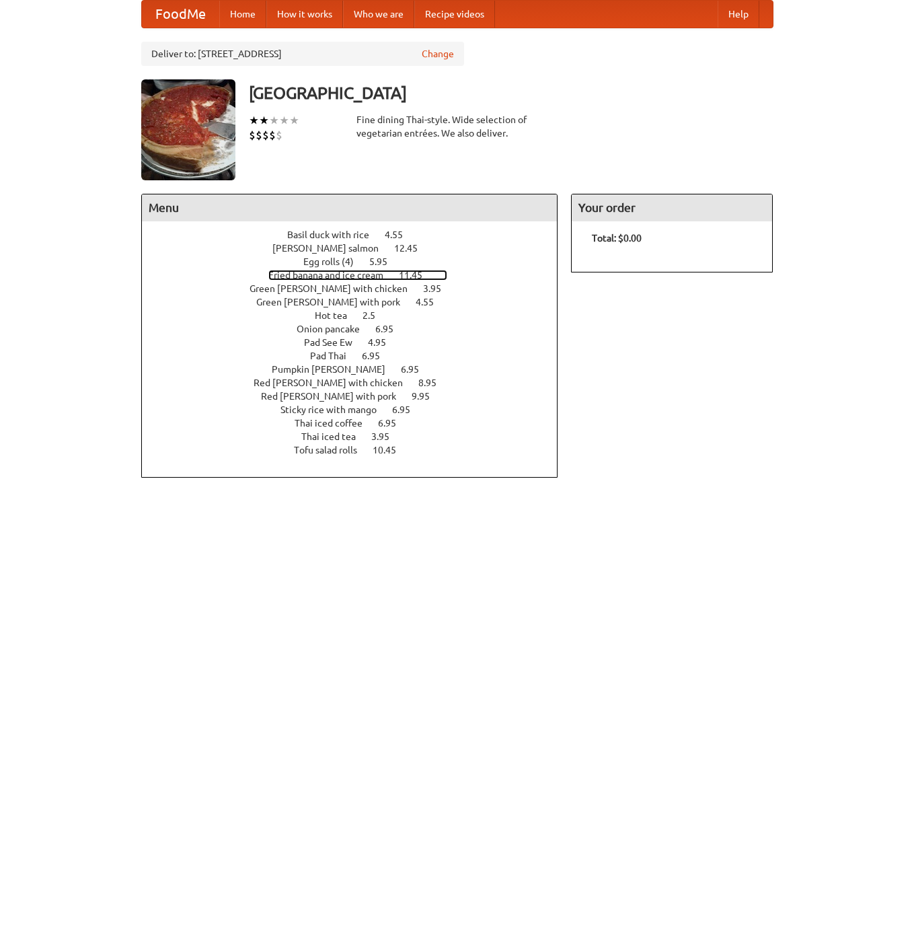 The height and width of the screenshot is (952, 914). What do you see at coordinates (358, 423) in the screenshot?
I see `a: Thai iced coffee 6.95` at bounding box center [358, 423].